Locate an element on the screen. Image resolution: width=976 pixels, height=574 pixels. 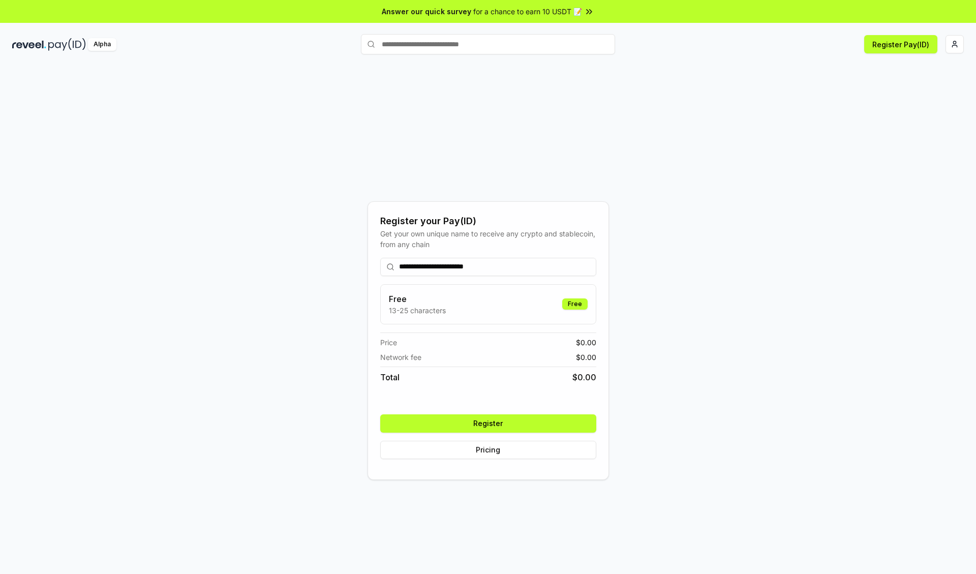
div: Free is located at coordinates (575, 304).